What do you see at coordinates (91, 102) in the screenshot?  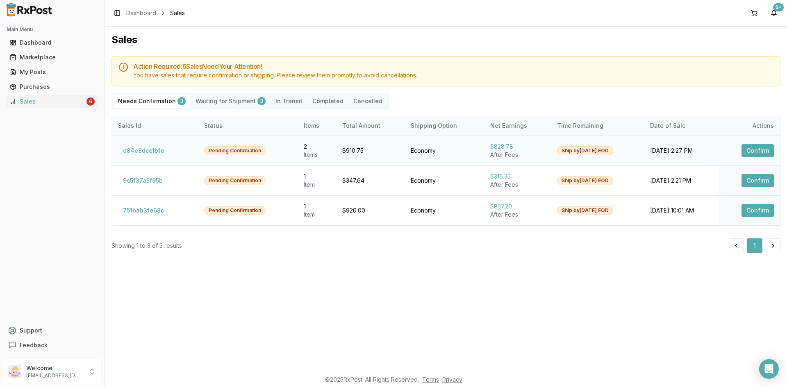 I see `div: 6` at bounding box center [91, 102].